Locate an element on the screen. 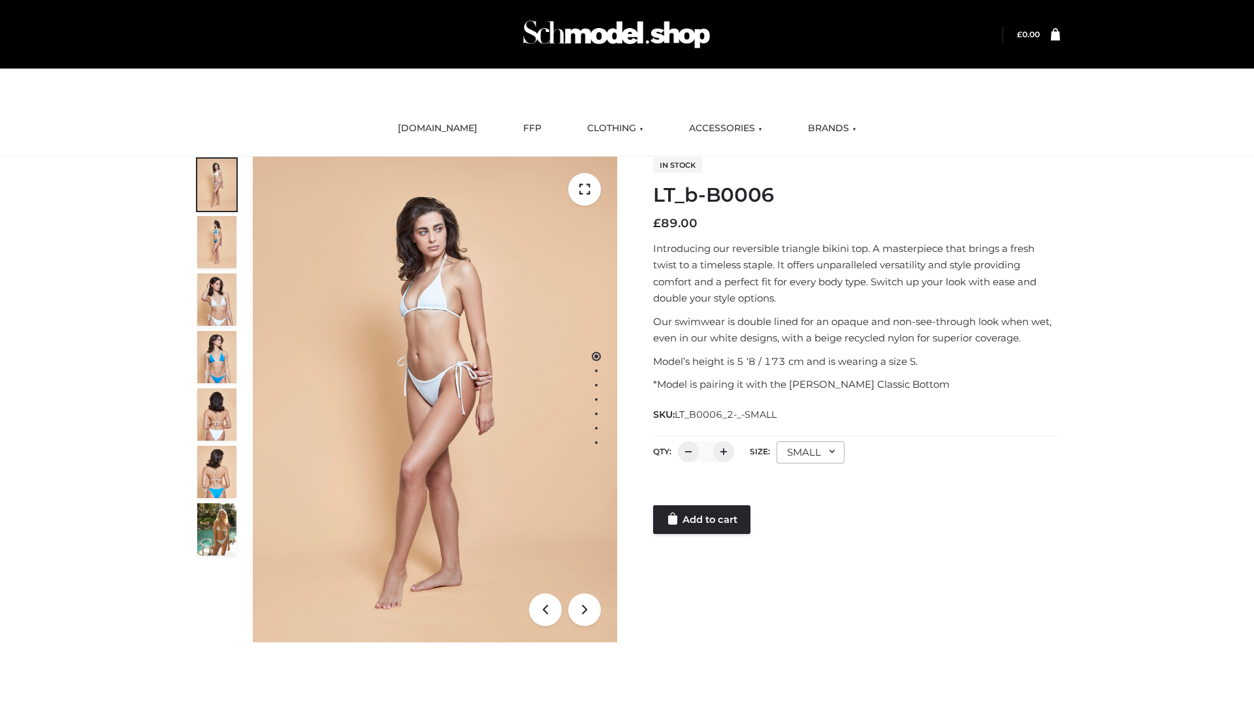 Image resolution: width=1254 pixels, height=705 pixels. label: Size: is located at coordinates (759, 451).